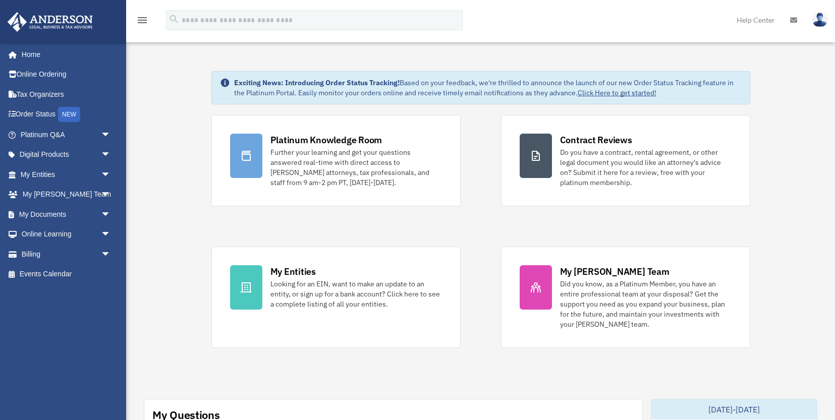  What do you see at coordinates (67, 235) in the screenshot?
I see `a: Online Learningarrow_drop_down` at bounding box center [67, 235].